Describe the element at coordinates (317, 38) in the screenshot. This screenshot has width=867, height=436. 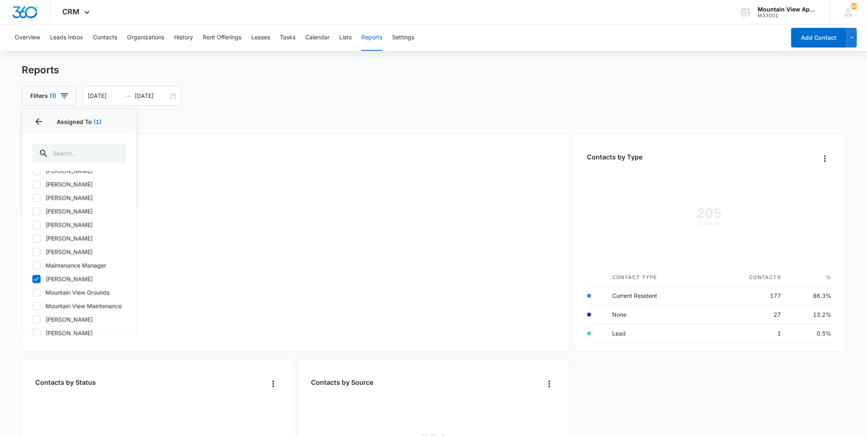
I see `button: Calendar` at that location.